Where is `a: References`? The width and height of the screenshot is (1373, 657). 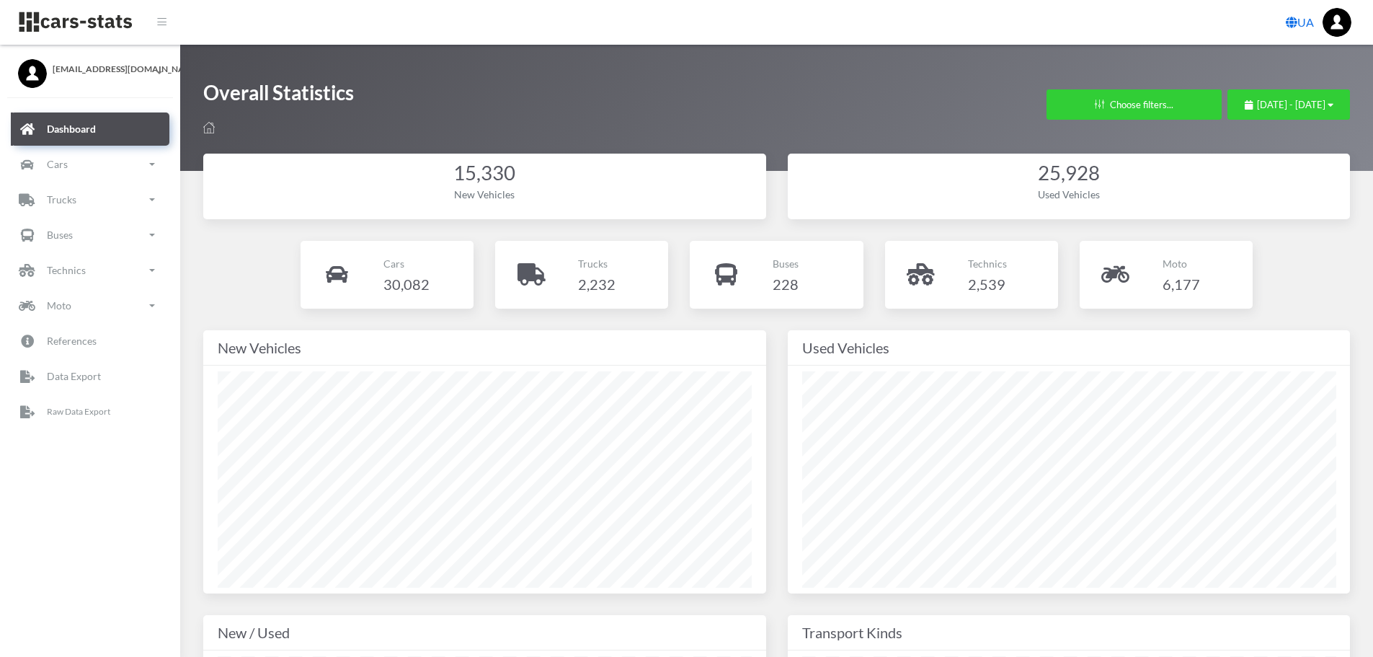 a: References is located at coordinates (90, 341).